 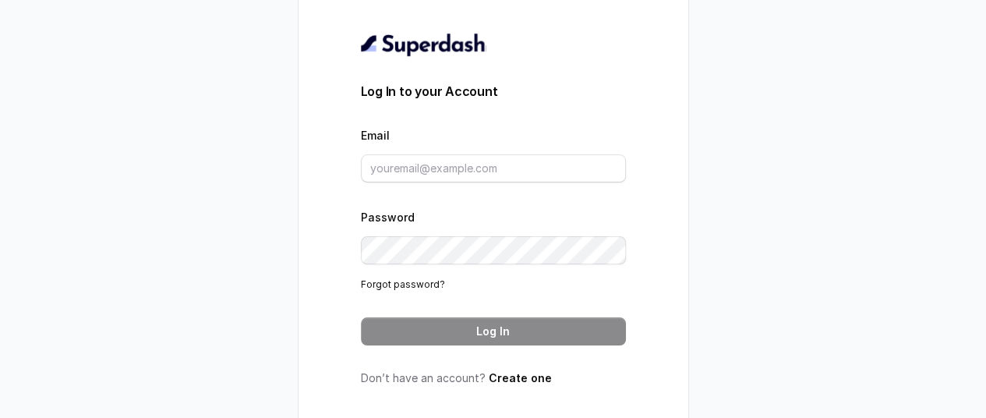 I want to click on a: Forgot password?, so click(x=403, y=284).